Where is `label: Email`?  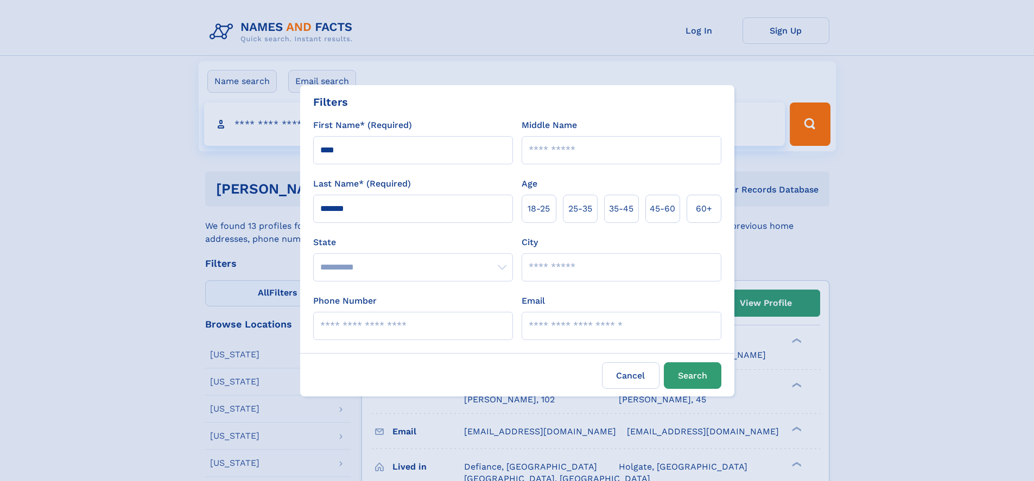
label: Email is located at coordinates (533, 301).